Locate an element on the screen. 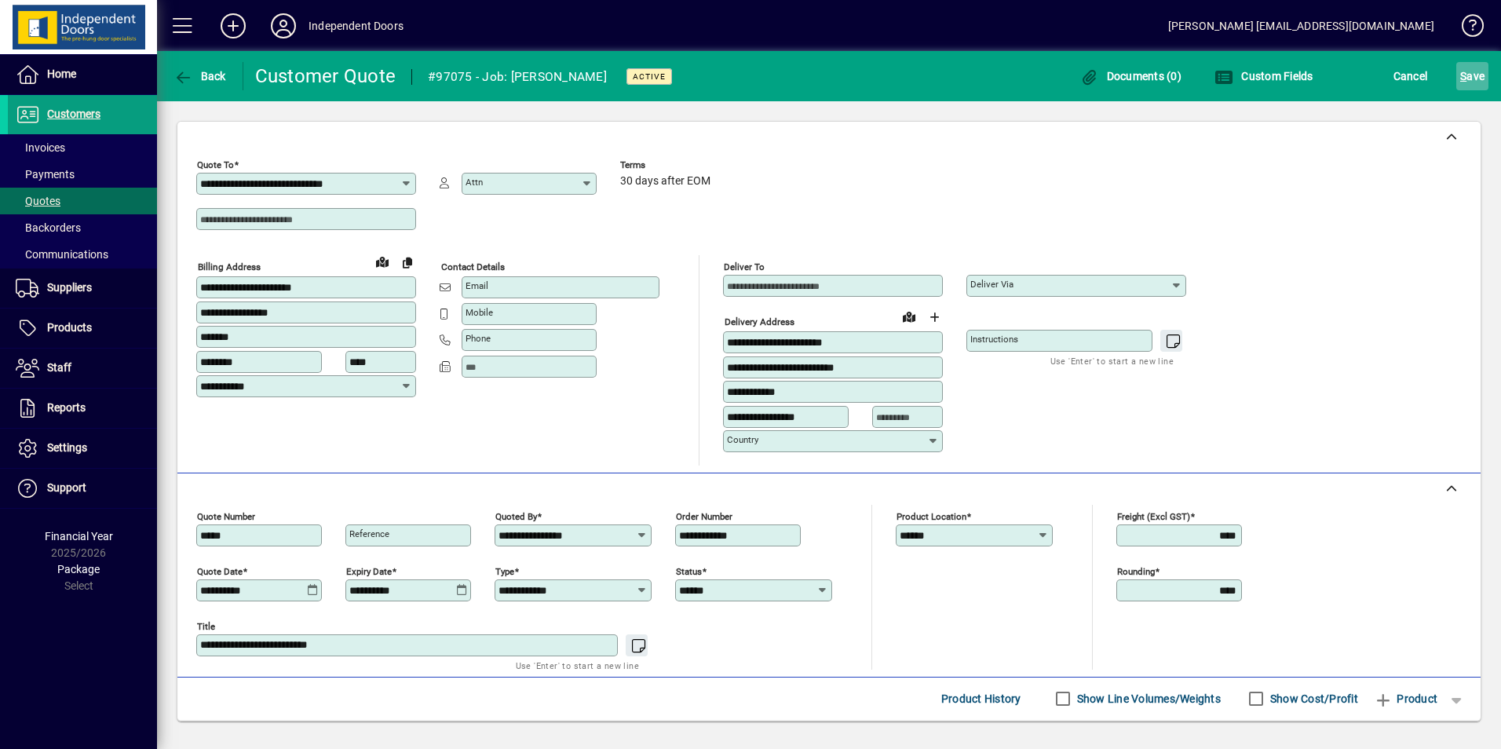 This screenshot has height=749, width=1501. span: Backorders is located at coordinates (48, 228).